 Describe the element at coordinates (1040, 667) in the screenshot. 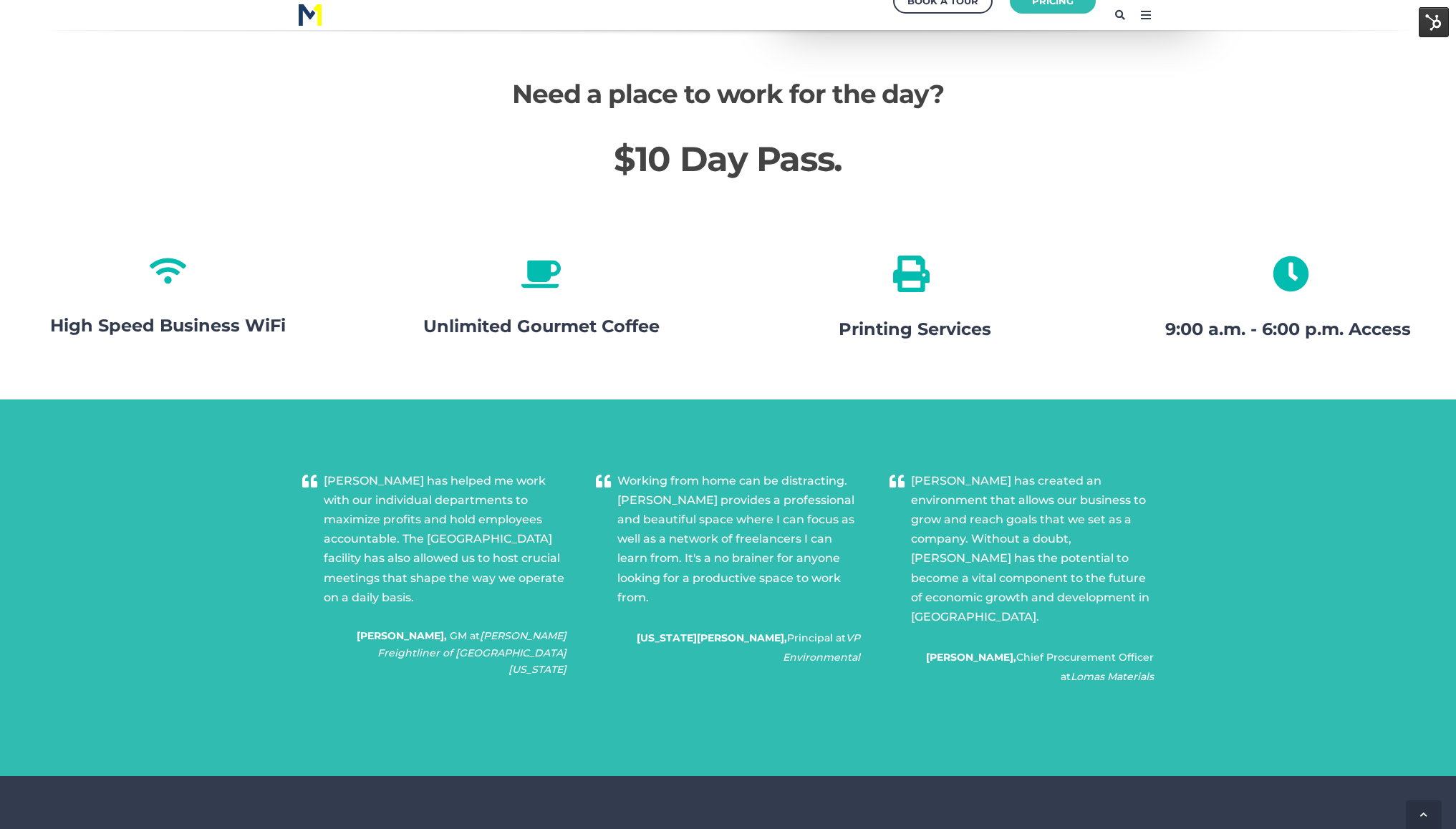

I see `span: Chief Procurement Officer at` at that location.